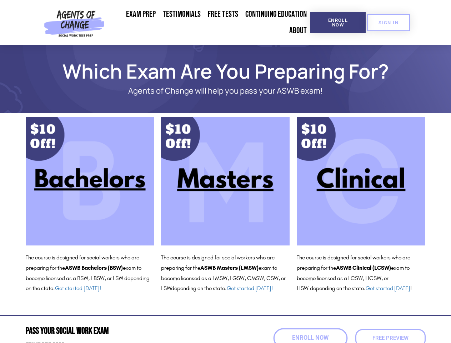 The width and height of the screenshot is (451, 343). I want to click on a: About, so click(298, 31).